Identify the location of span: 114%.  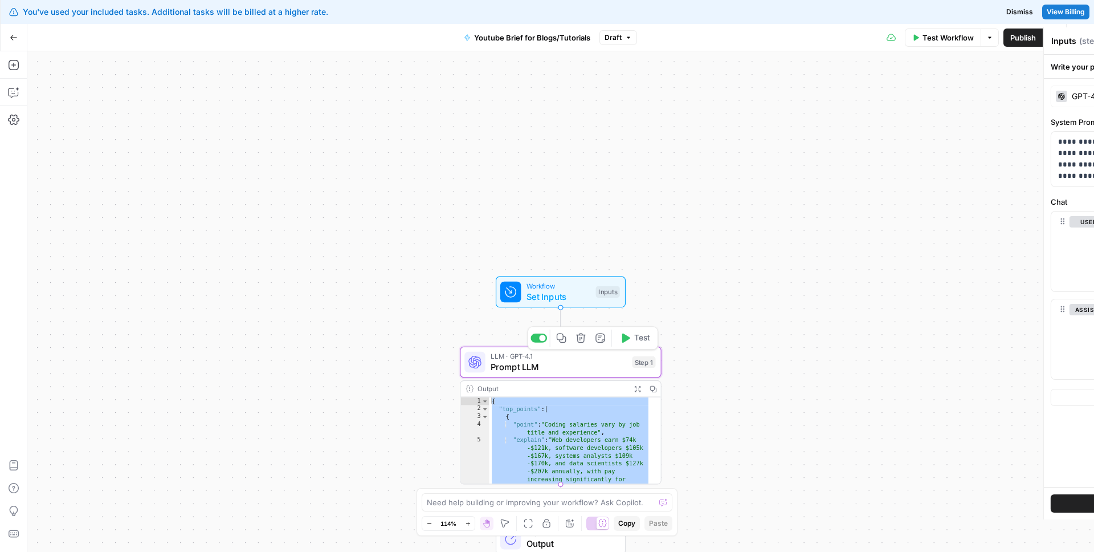
(449, 523).